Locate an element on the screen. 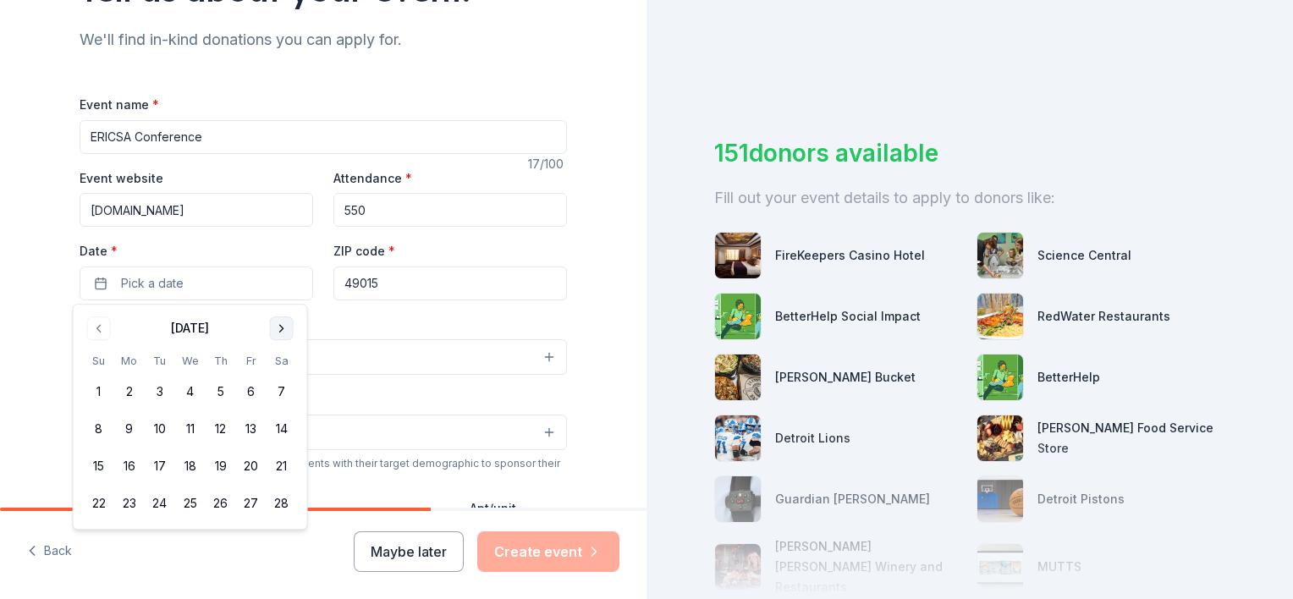 The height and width of the screenshot is (599, 1293). div: RedWater Restaurants is located at coordinates (1103, 316).